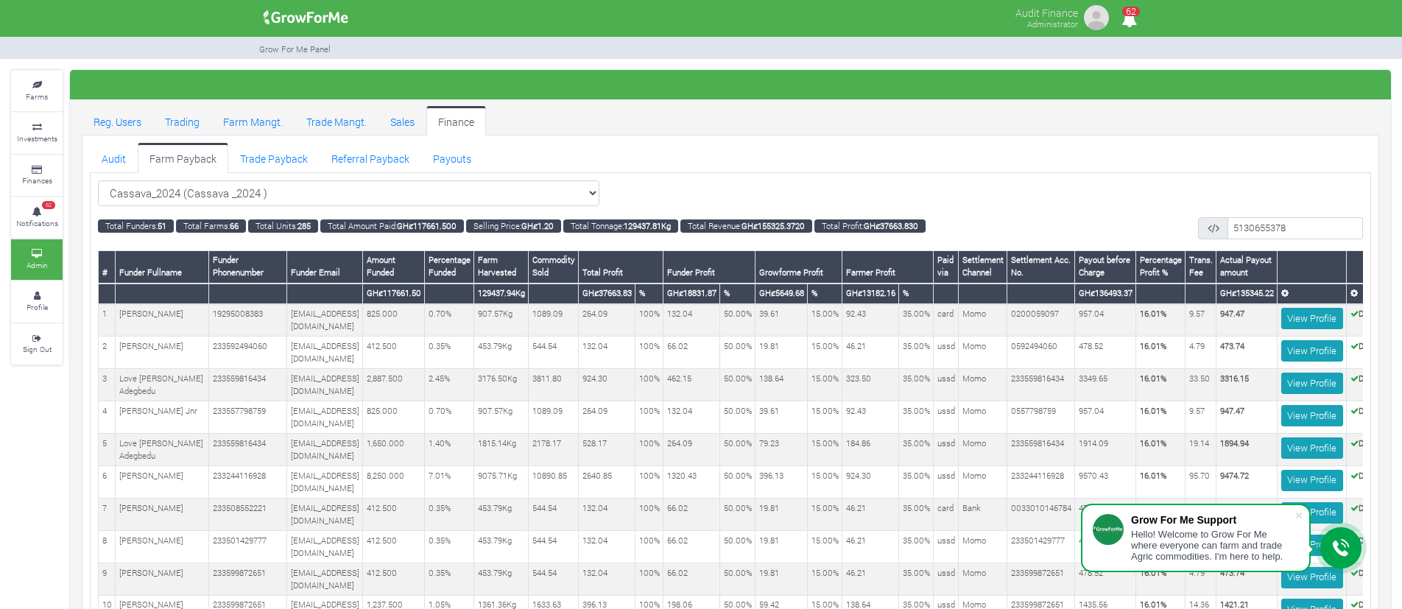 The width and height of the screenshot is (1402, 609). What do you see at coordinates (607, 417) in the screenshot?
I see `td: 264.09` at bounding box center [607, 417].